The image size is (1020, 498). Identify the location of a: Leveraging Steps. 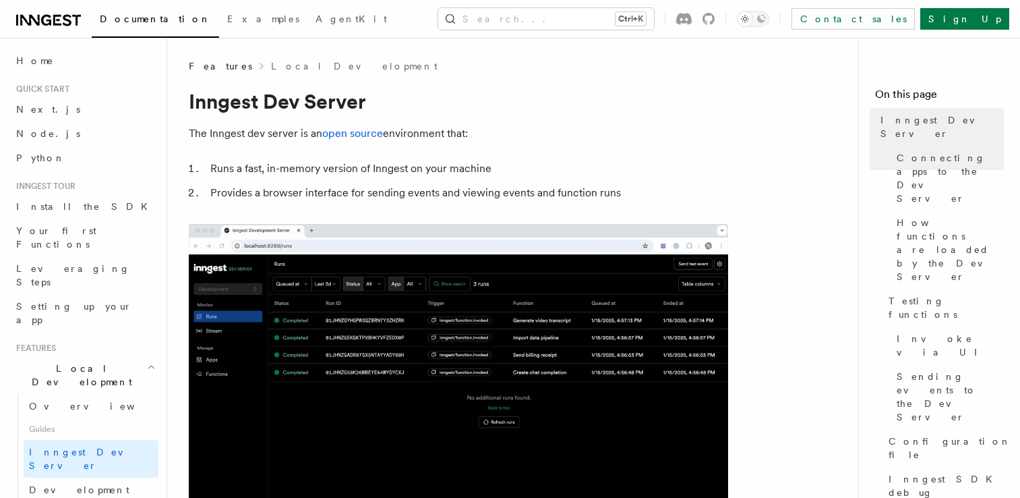
(84, 275).